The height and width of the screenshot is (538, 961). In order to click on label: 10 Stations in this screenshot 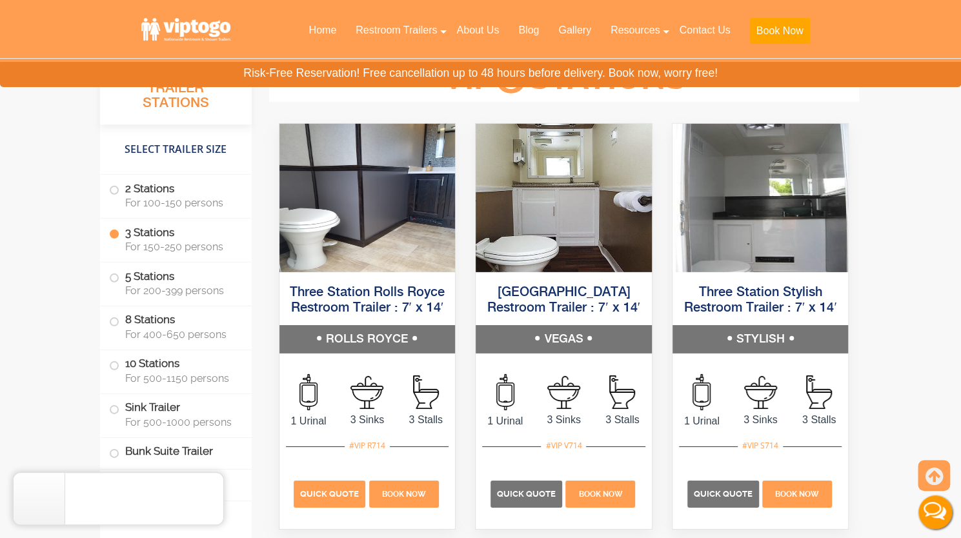, I will do `click(175, 370)`.